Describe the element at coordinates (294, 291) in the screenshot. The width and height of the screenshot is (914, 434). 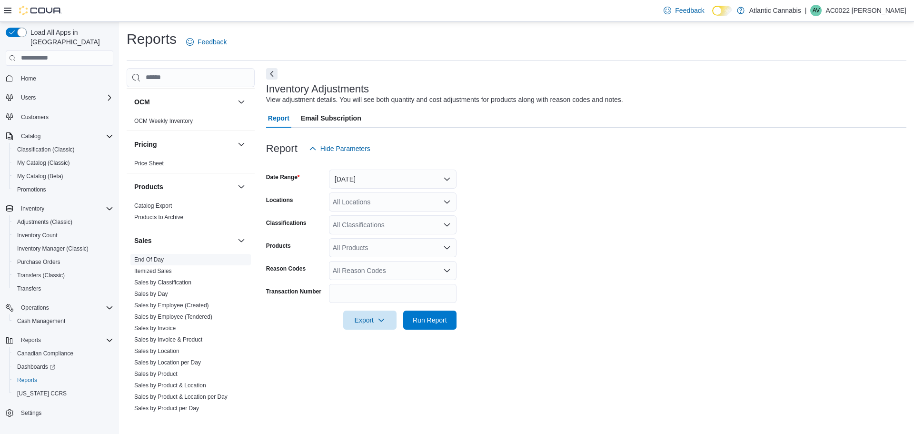
I see `label: Transaction Number` at that location.